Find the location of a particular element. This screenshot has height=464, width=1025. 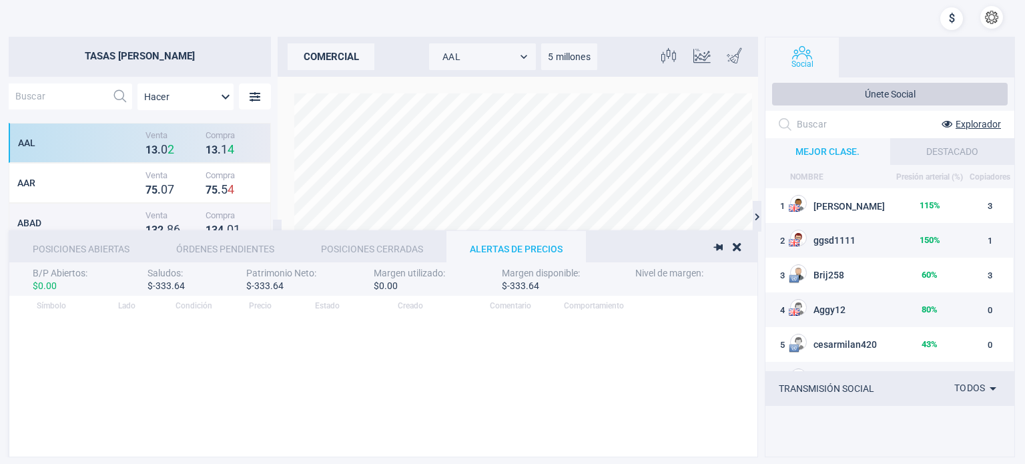

font: Órdenes Pendientes is located at coordinates (225, 249).